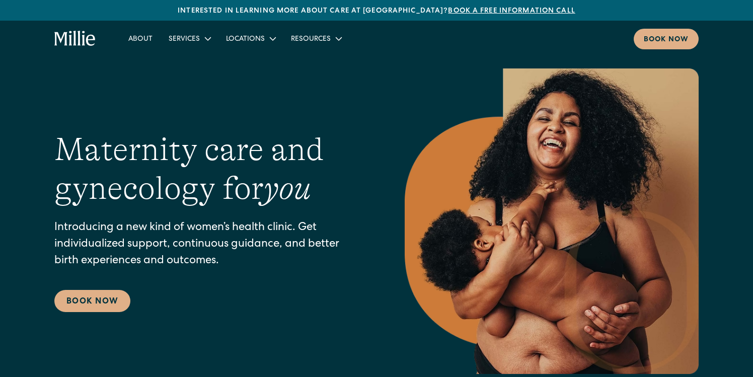 Image resolution: width=753 pixels, height=377 pixels. I want to click on a: Book now, so click(666, 39).